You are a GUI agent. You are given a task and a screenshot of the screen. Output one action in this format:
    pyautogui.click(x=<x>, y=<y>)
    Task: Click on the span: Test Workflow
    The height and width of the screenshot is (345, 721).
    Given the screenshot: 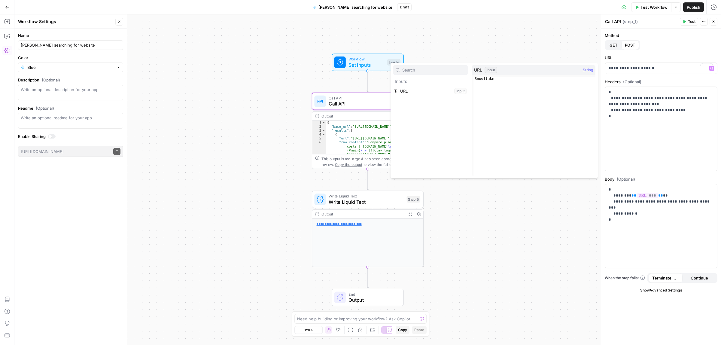 What is the action you would take?
    pyautogui.click(x=654, y=7)
    